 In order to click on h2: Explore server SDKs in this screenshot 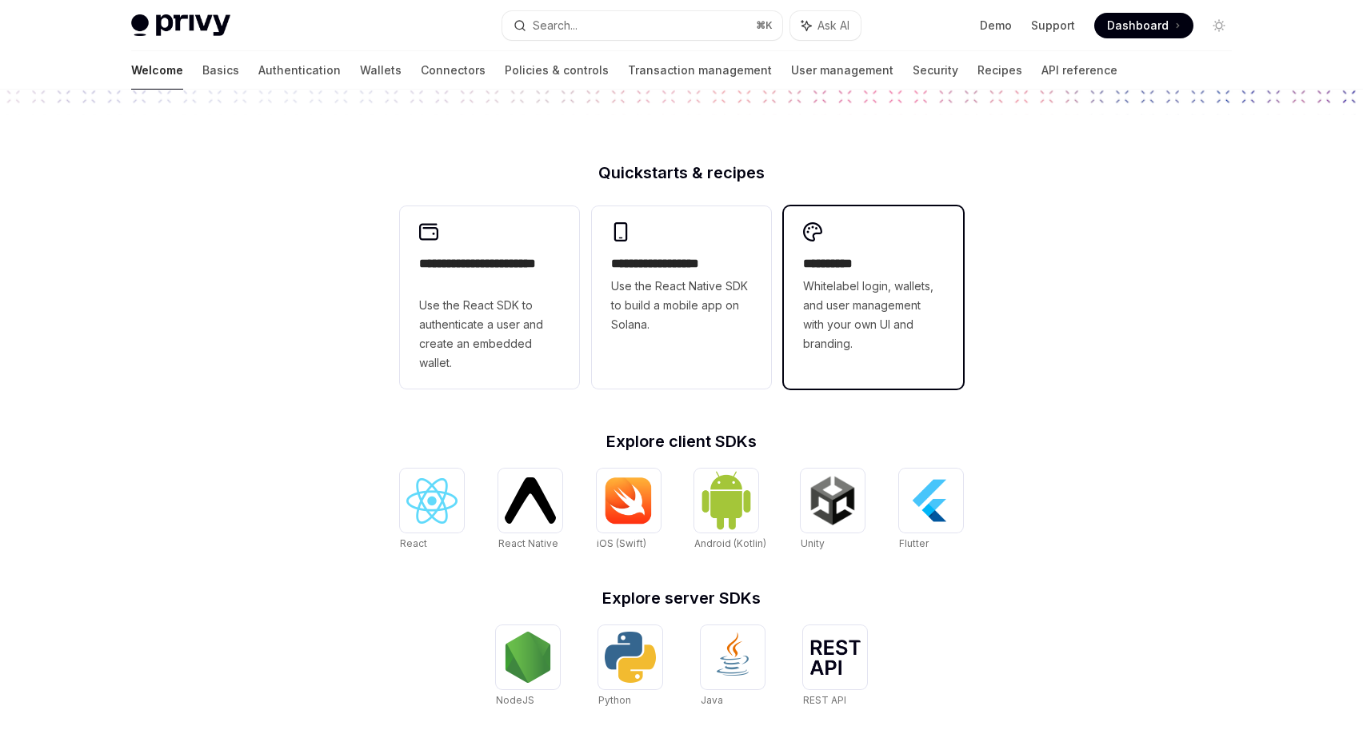, I will do `click(681, 598)`.